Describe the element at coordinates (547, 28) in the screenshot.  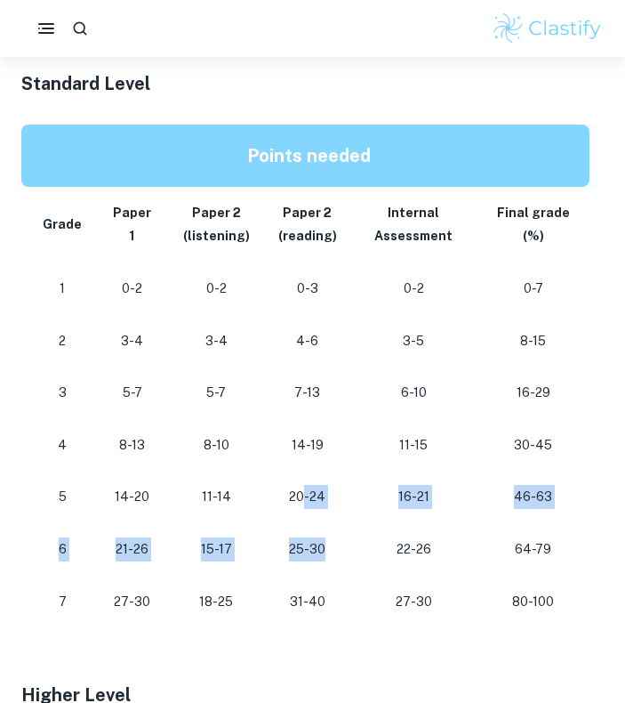
I see `a: Clastify logo` at that location.